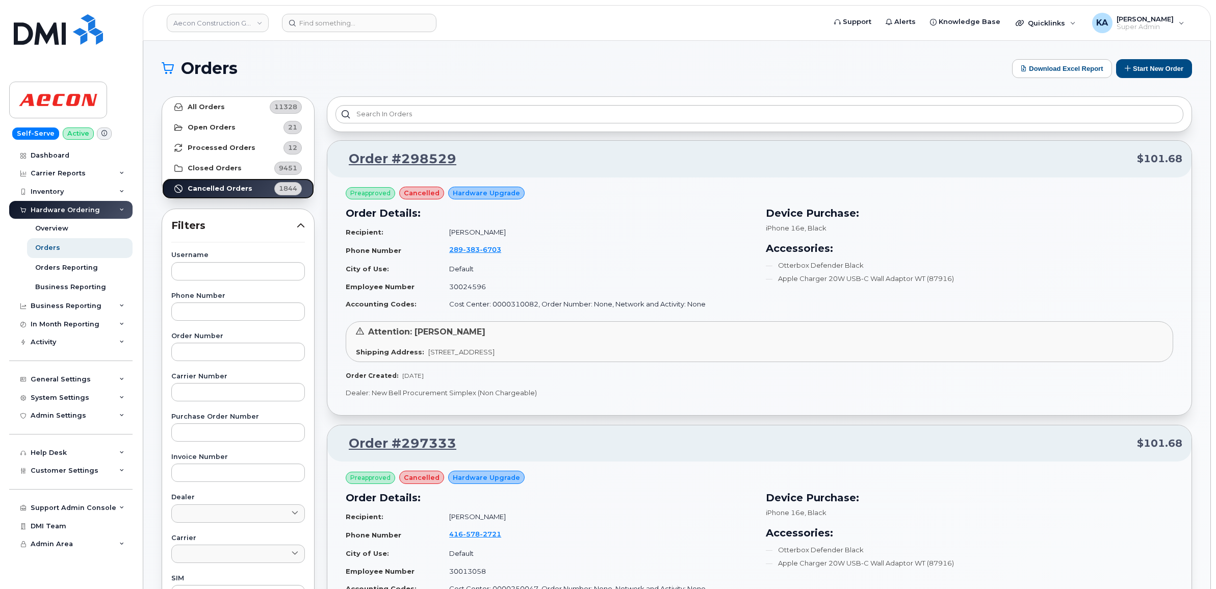  Describe the element at coordinates (759, 393) in the screenshot. I see `p: Dealer: New Bell Procurement Simplex (Non Chargeable)` at that location.